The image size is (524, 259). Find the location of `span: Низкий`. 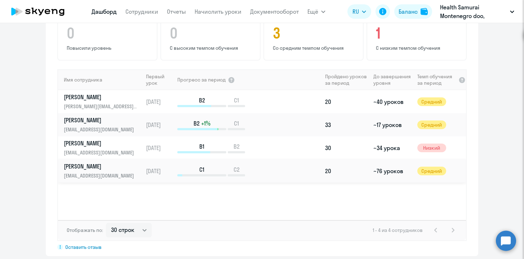

span: Низкий is located at coordinates (432, 148).